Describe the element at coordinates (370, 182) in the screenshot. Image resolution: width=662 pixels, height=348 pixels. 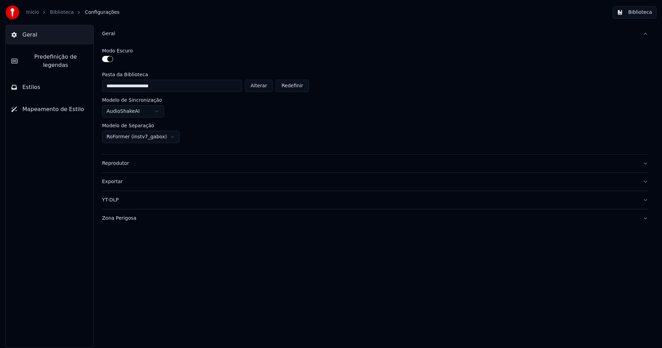
I see `div: Exportar` at that location.